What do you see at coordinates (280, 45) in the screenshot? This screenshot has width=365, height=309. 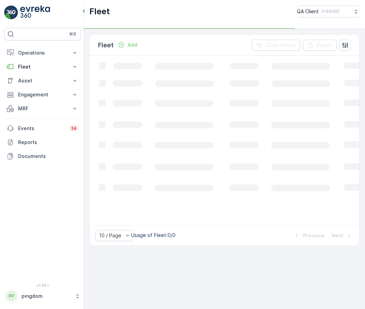 I see `p: Clear Filters` at bounding box center [280, 45].